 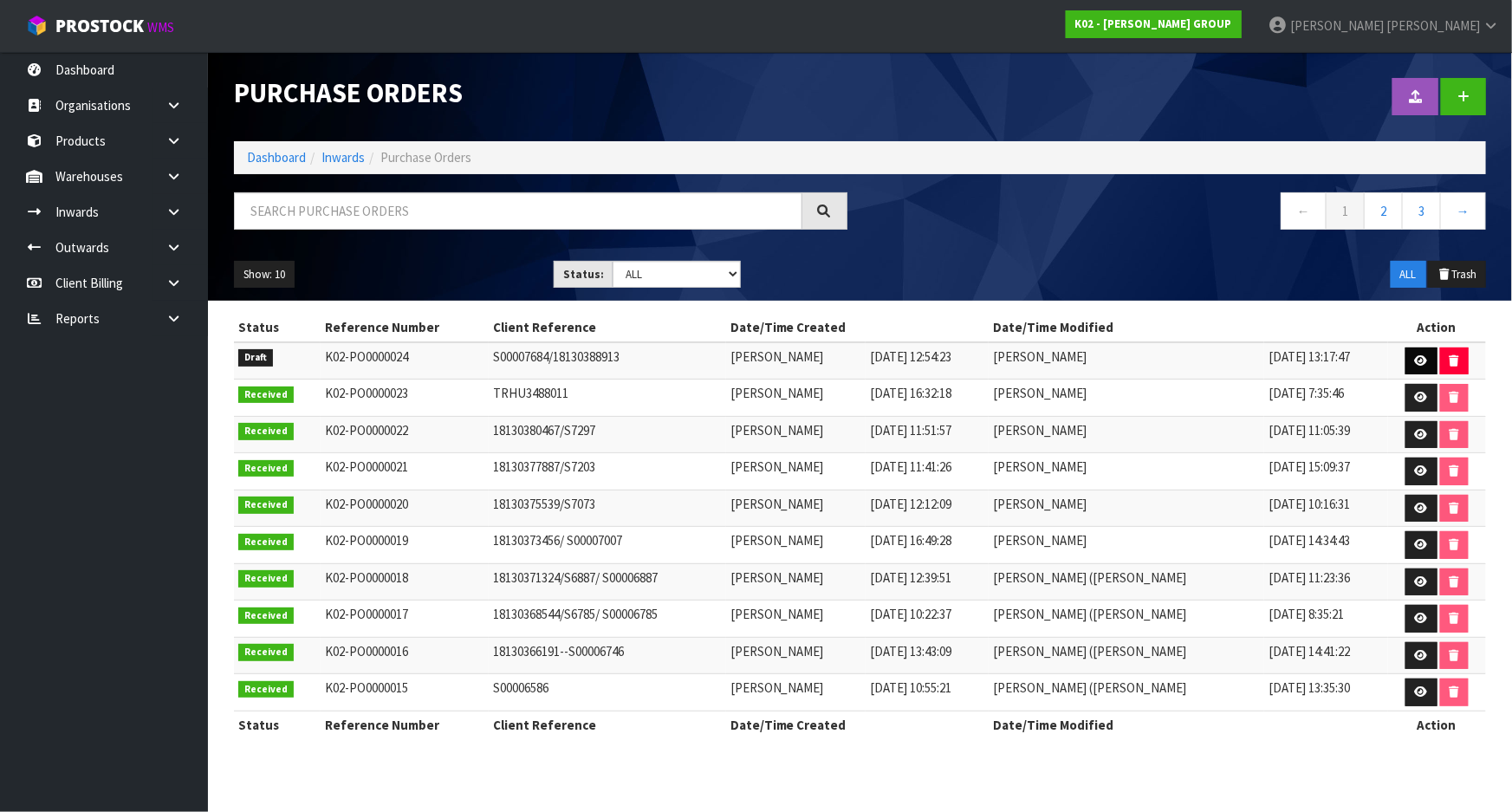 What do you see at coordinates (264, 275) in the screenshot?
I see `button: Show: 10` at bounding box center [264, 275].